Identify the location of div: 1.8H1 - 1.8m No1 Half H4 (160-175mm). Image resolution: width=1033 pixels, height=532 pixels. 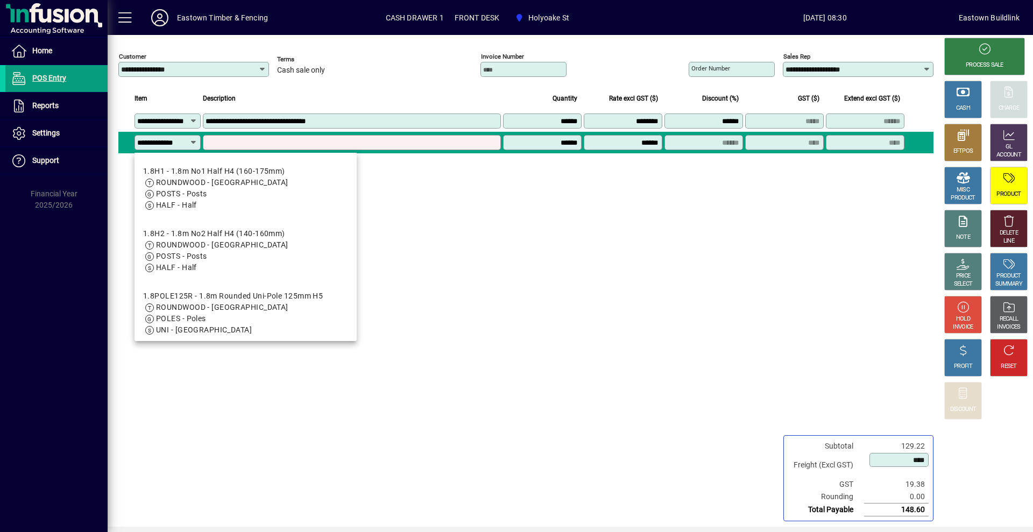
(216, 171).